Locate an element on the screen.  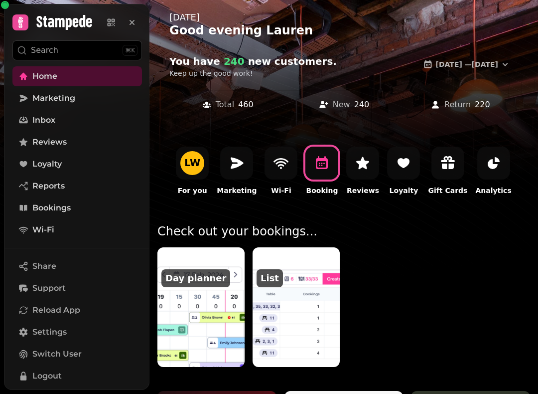
div: Good evening Lauren is located at coordinates (344, 30).